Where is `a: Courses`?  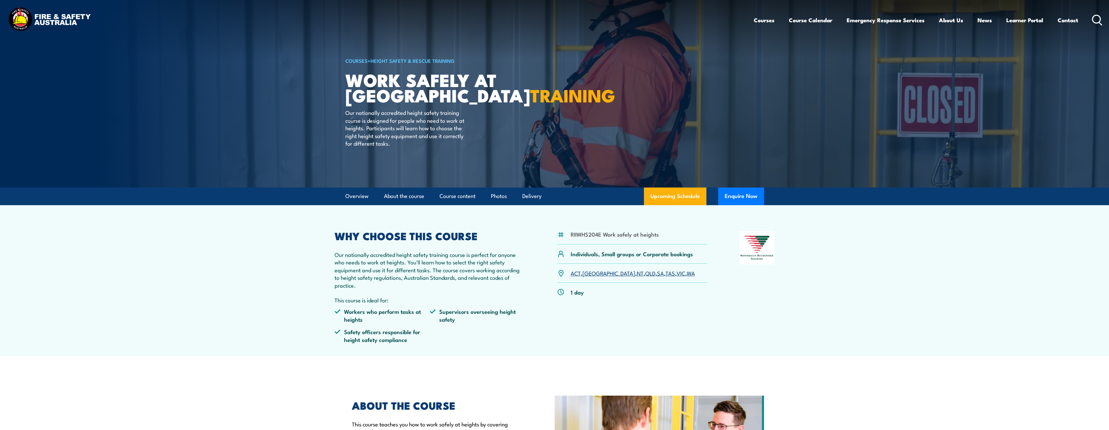
a: Courses is located at coordinates (764, 20).